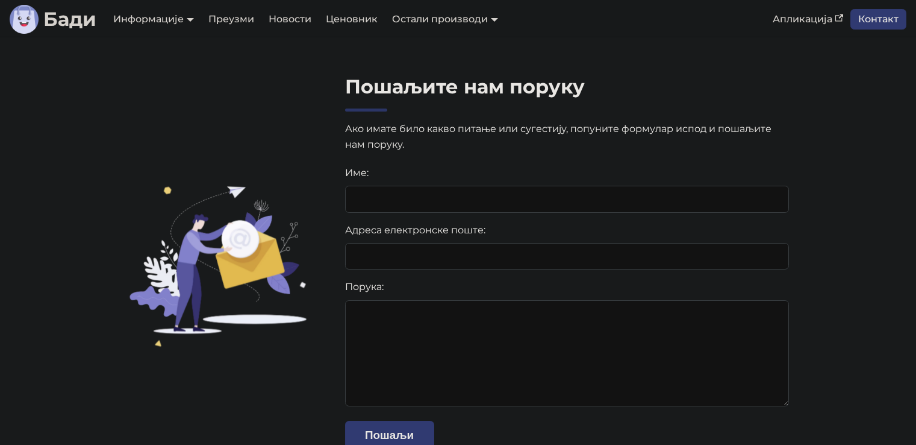 The image size is (916, 445). I want to click on img: Лого, so click(24, 19).